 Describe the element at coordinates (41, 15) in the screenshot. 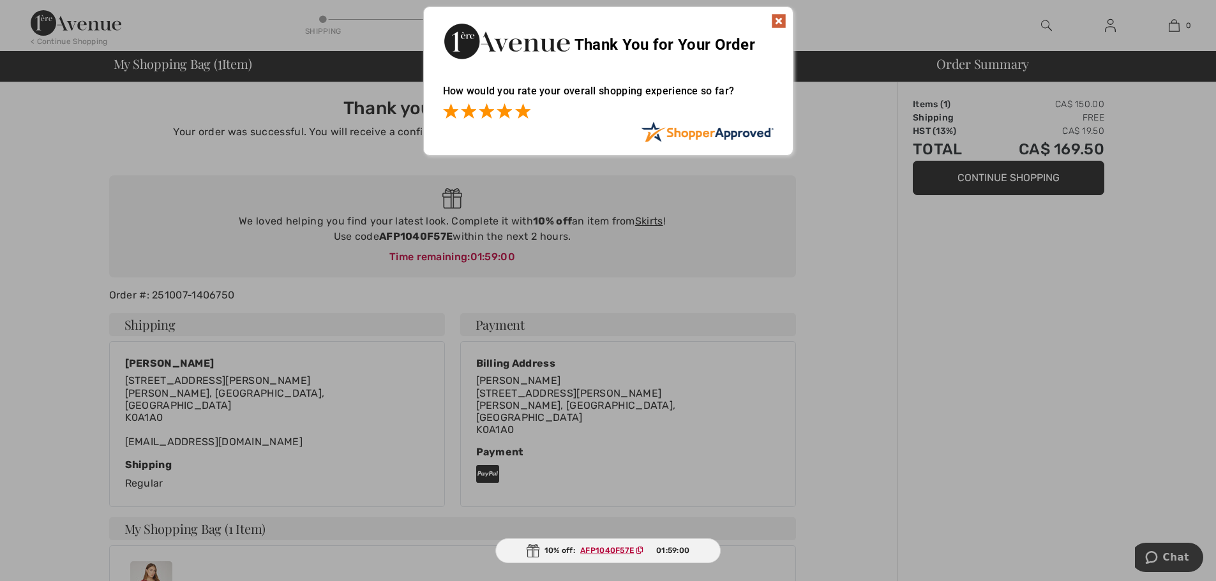

I see `span: Chat` at that location.